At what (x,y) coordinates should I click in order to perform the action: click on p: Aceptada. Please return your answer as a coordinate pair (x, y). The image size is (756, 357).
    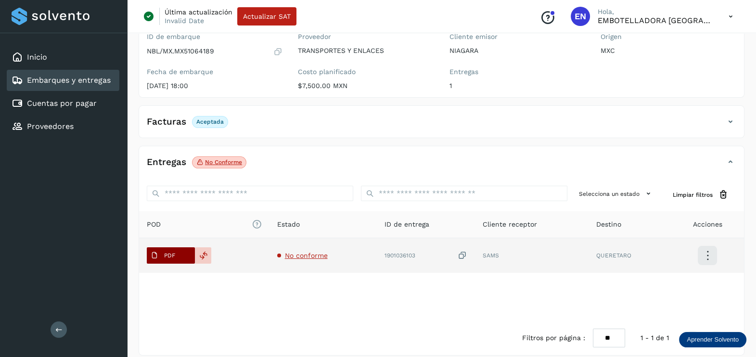
    Looking at the image, I should click on (210, 122).